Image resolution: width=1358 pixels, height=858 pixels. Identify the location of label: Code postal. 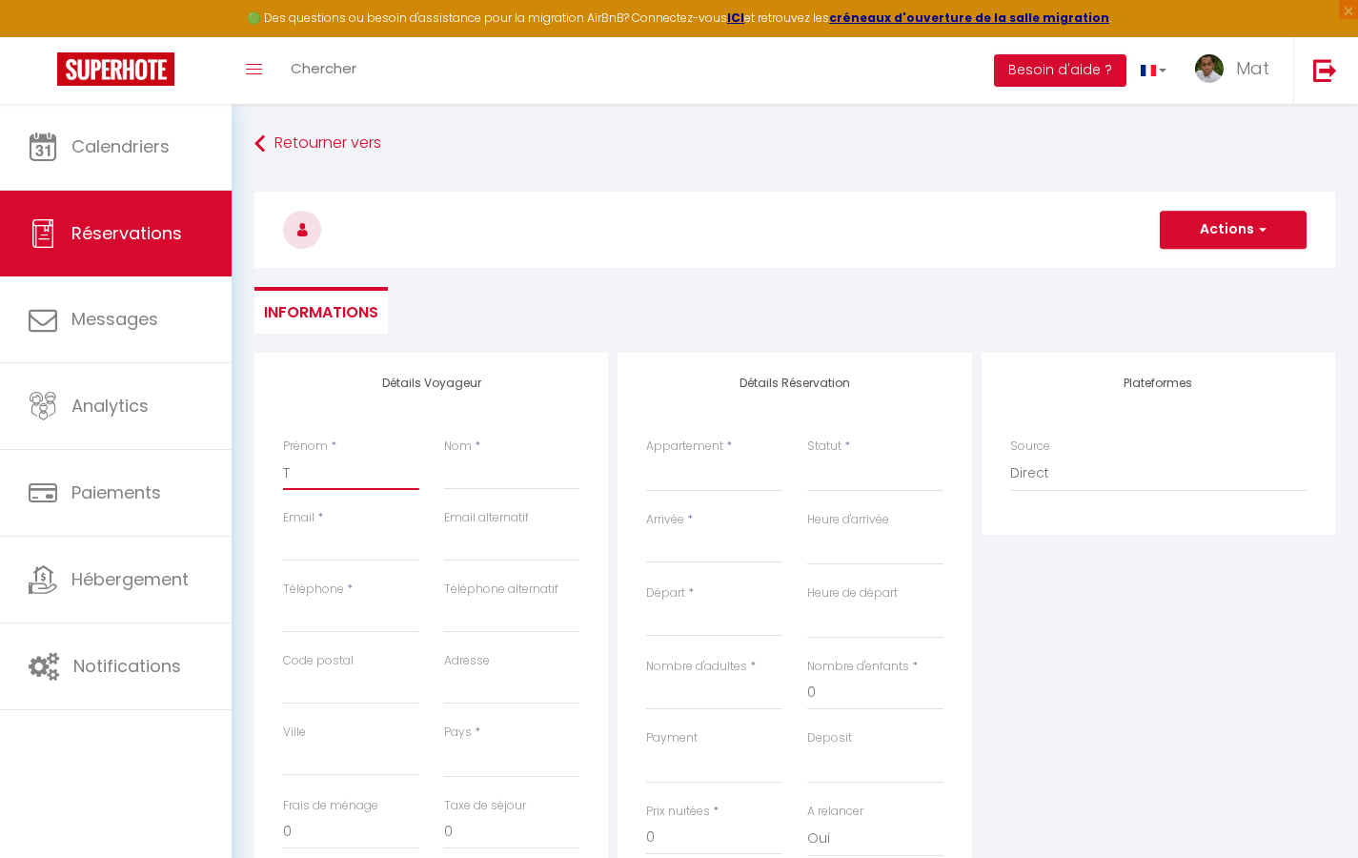
(318, 660).